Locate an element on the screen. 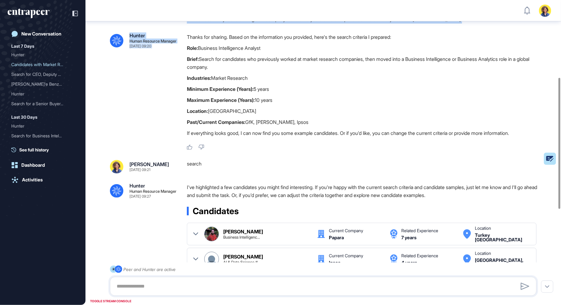 This screenshot has height=305, width=561. div: Activities is located at coordinates (32, 180).